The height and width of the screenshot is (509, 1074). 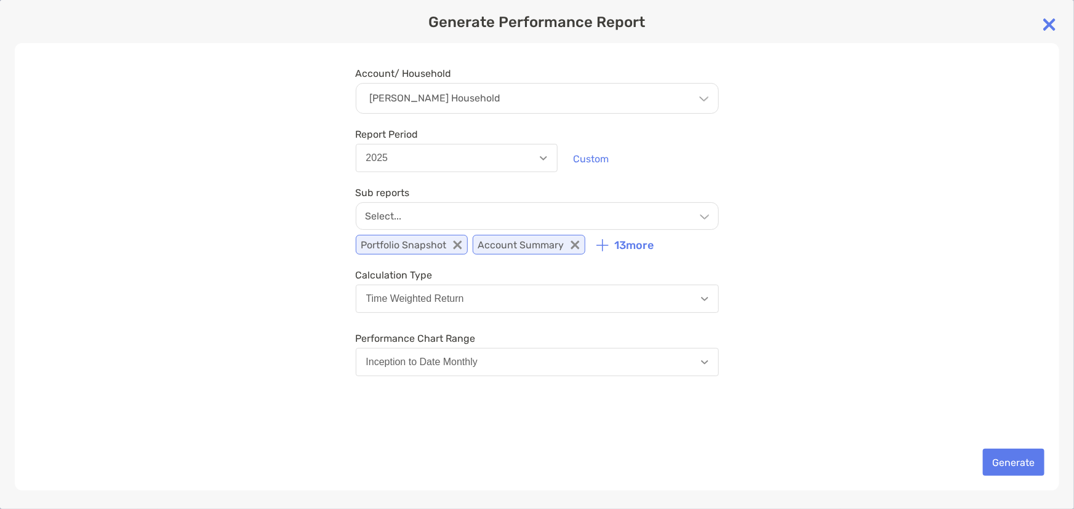 What do you see at coordinates (421, 362) in the screenshot?
I see `div: Inception to Date Monthly` at bounding box center [421, 362].